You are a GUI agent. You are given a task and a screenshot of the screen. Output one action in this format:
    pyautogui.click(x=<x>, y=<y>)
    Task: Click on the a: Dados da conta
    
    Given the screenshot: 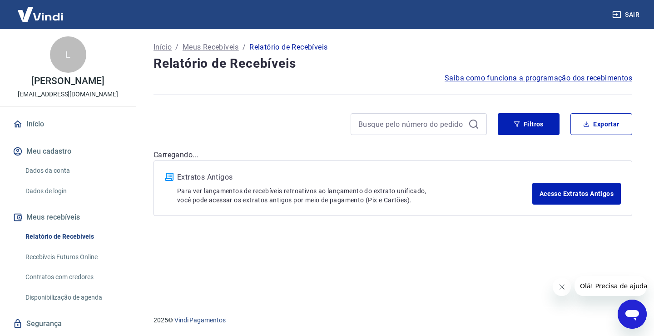 What is the action you would take?
    pyautogui.click(x=73, y=170)
    